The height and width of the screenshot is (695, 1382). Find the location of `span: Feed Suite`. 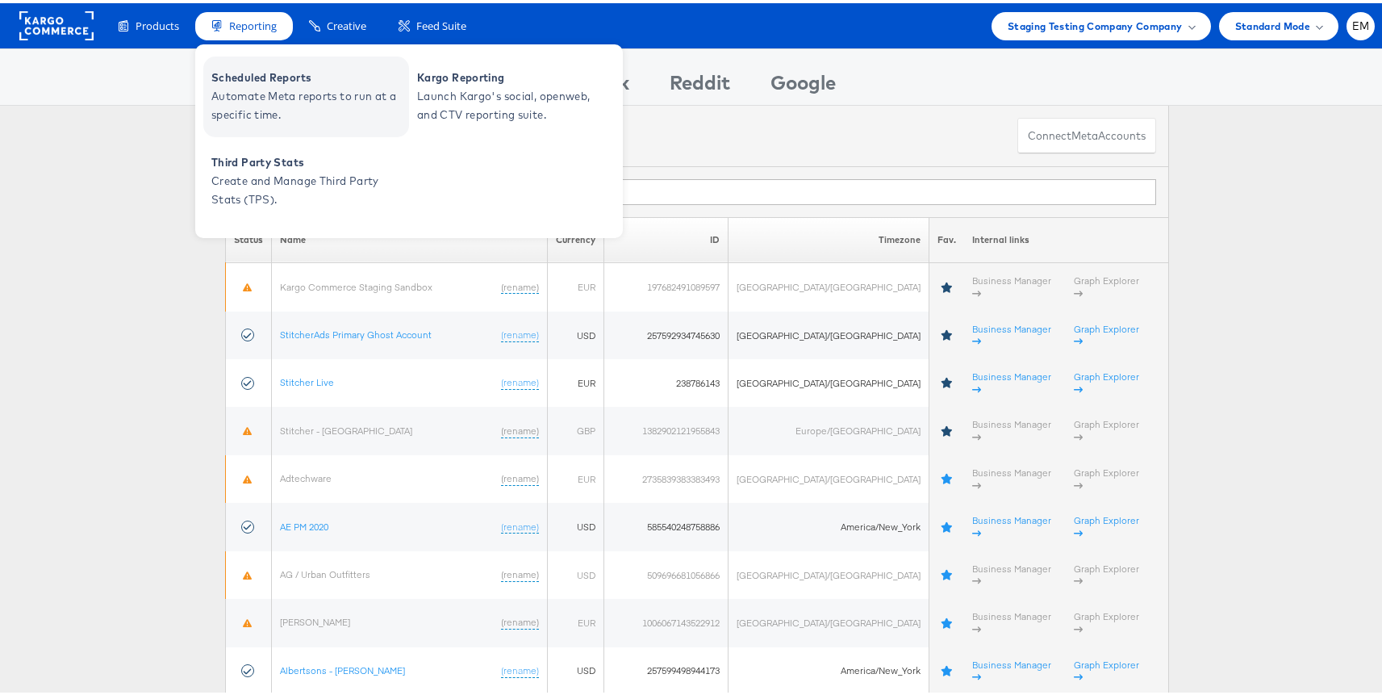

span: Feed Suite is located at coordinates (441, 23).